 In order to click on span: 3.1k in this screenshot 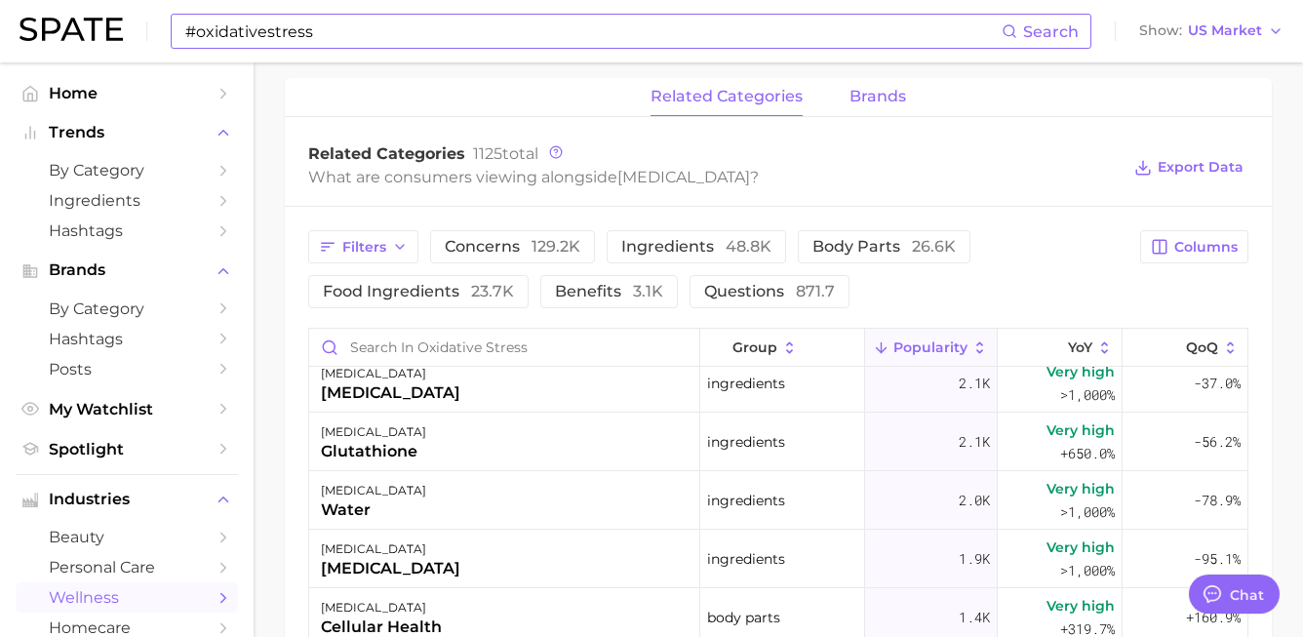, I will do `click(648, 291)`.